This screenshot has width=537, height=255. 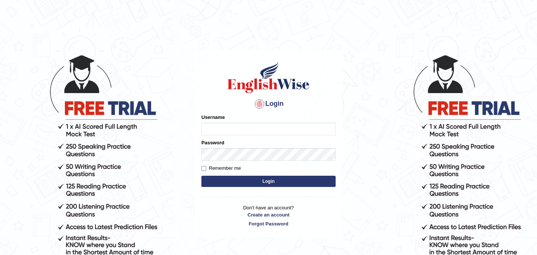 What do you see at coordinates (269, 77) in the screenshot?
I see `img: Logo of English Wise sign in for intelligent practice with AI` at bounding box center [269, 77].